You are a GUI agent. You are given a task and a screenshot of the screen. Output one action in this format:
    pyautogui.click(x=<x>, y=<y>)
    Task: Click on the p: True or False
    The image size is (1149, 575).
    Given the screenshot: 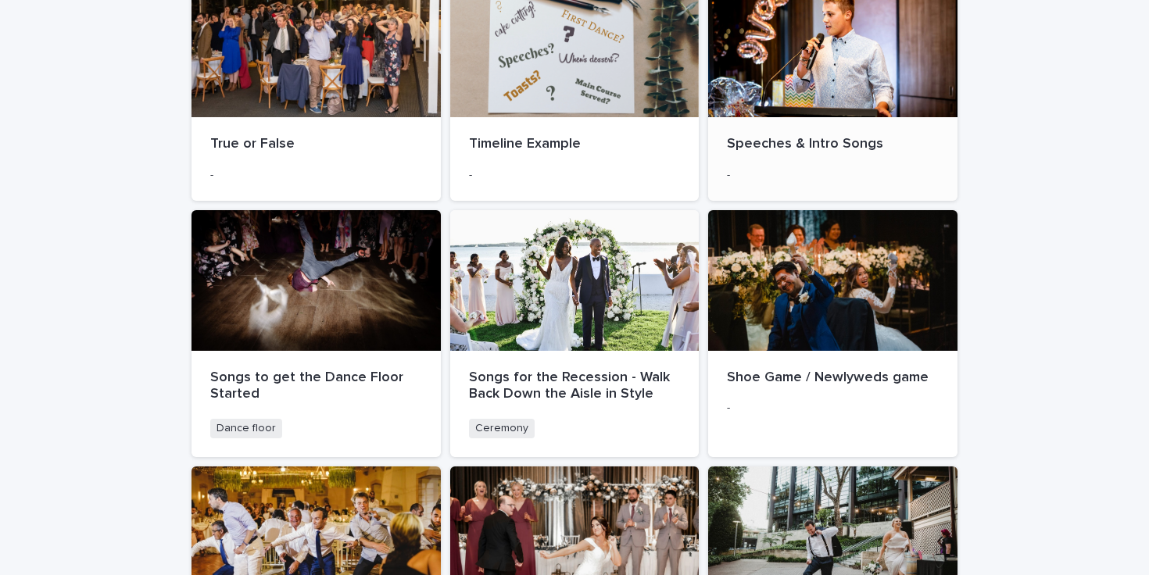 What is the action you would take?
    pyautogui.click(x=316, y=145)
    